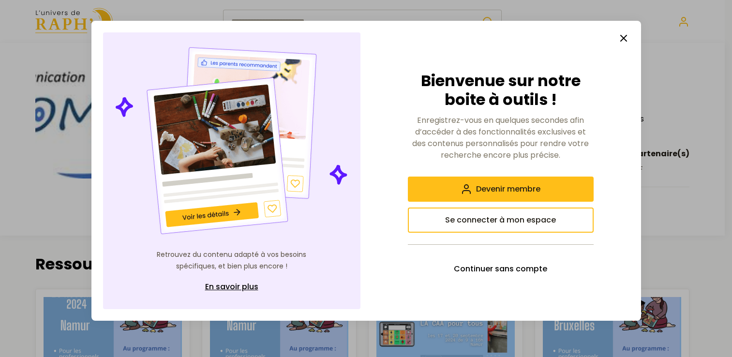 This screenshot has height=357, width=732. I want to click on button: Se connecter à mon espace, so click(501, 220).